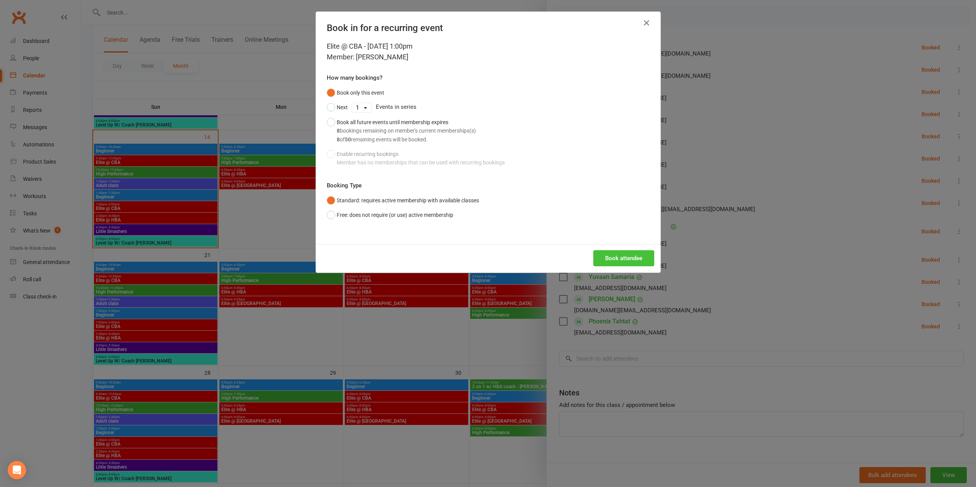 This screenshot has width=976, height=487. What do you see at coordinates (17, 471) in the screenshot?
I see `div: Open Intercom Messenger` at bounding box center [17, 471].